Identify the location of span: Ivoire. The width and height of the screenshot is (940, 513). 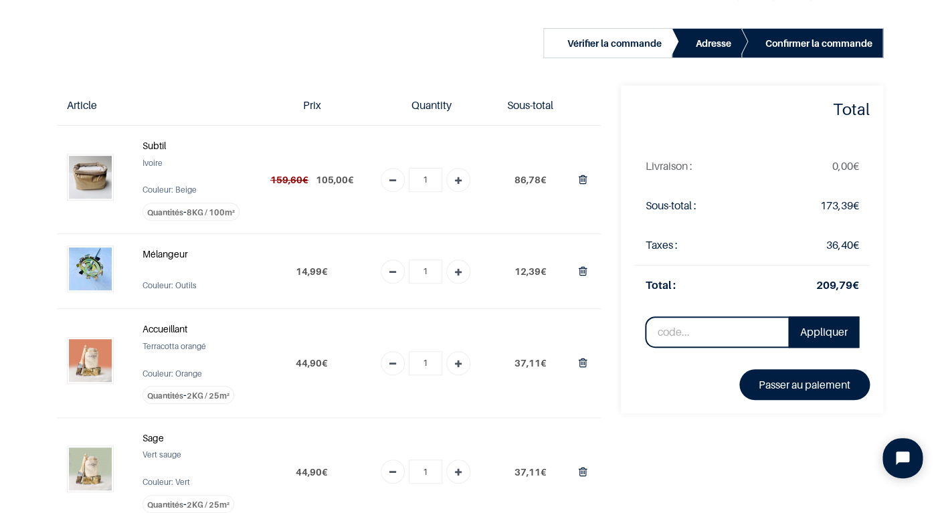
(153, 163).